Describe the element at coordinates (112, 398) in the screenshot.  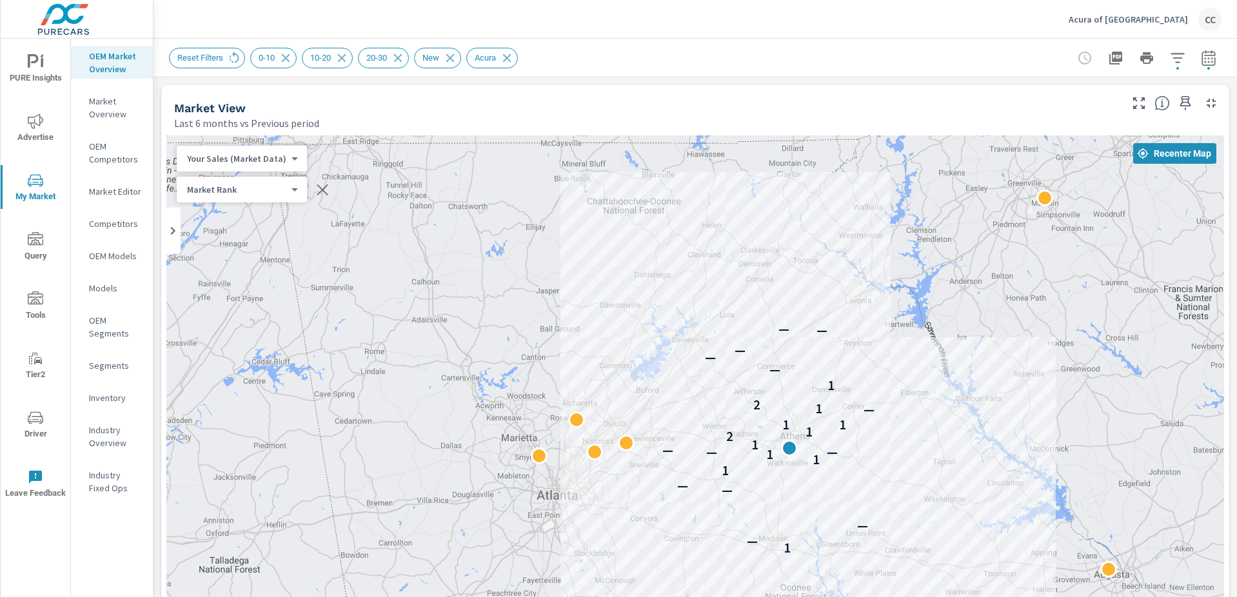
I see `div: Inventory` at that location.